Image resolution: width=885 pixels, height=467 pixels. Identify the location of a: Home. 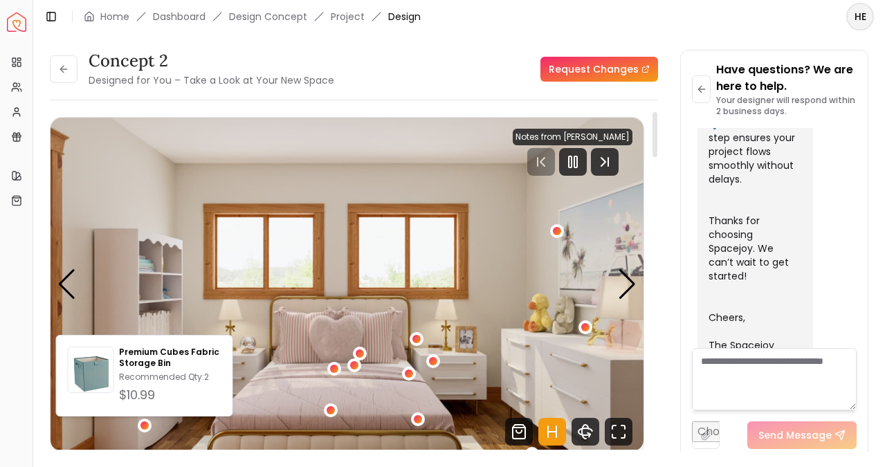
(115, 17).